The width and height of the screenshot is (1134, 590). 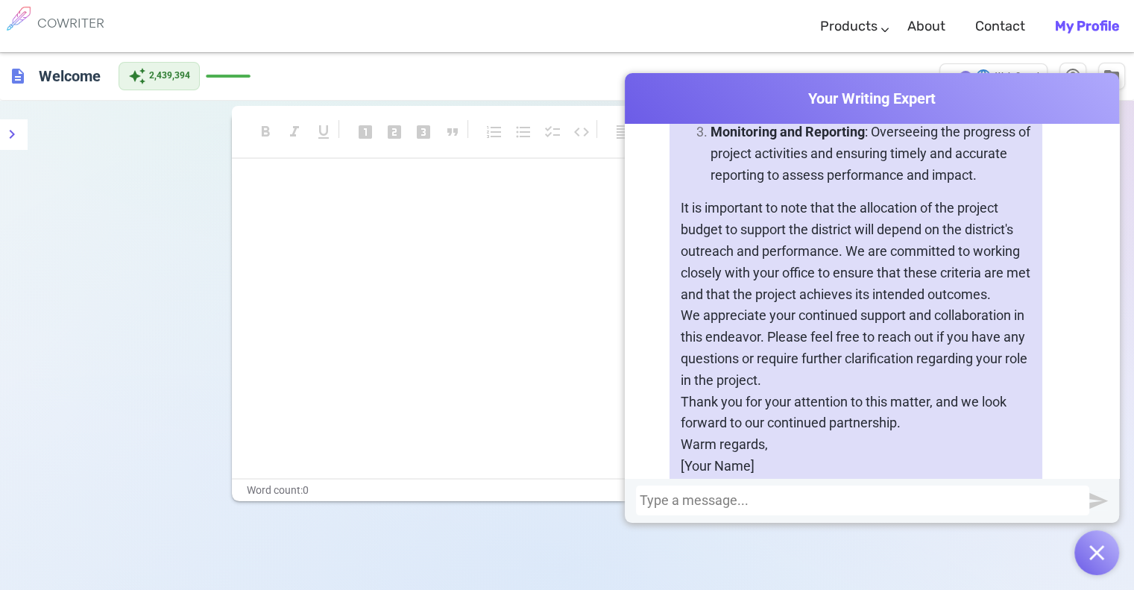 What do you see at coordinates (453, 132) in the screenshot?
I see `span: format_quote` at bounding box center [453, 132].